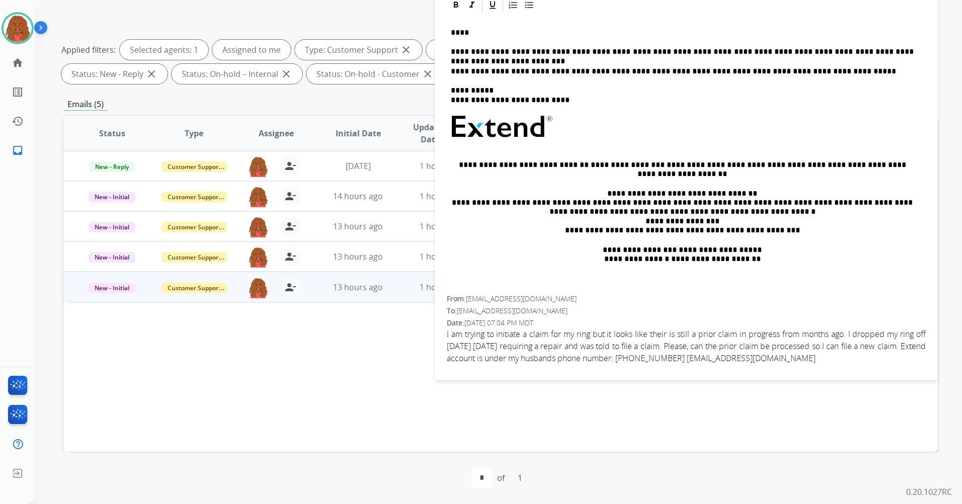  Describe the element at coordinates (114, 74) in the screenshot. I see `div: Status: New - Reply` at that location.